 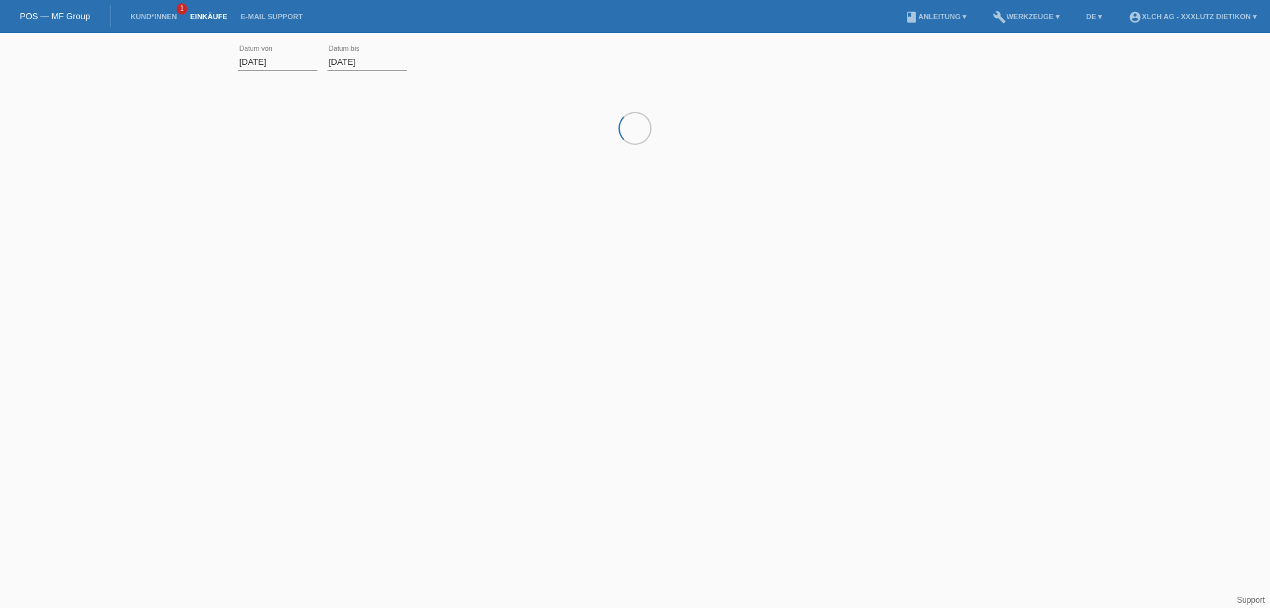 What do you see at coordinates (1251, 600) in the screenshot?
I see `a: Support` at bounding box center [1251, 600].